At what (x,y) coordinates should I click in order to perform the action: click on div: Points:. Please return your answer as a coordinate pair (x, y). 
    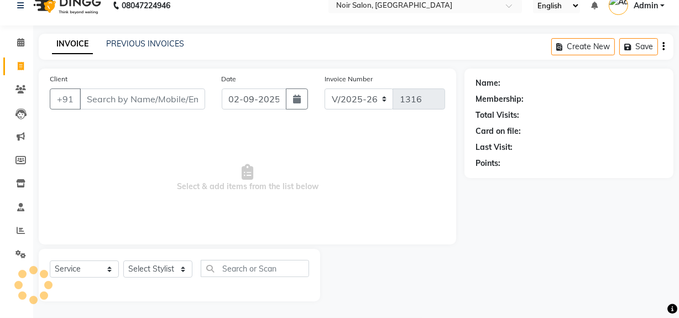
    Looking at the image, I should click on (488, 163).